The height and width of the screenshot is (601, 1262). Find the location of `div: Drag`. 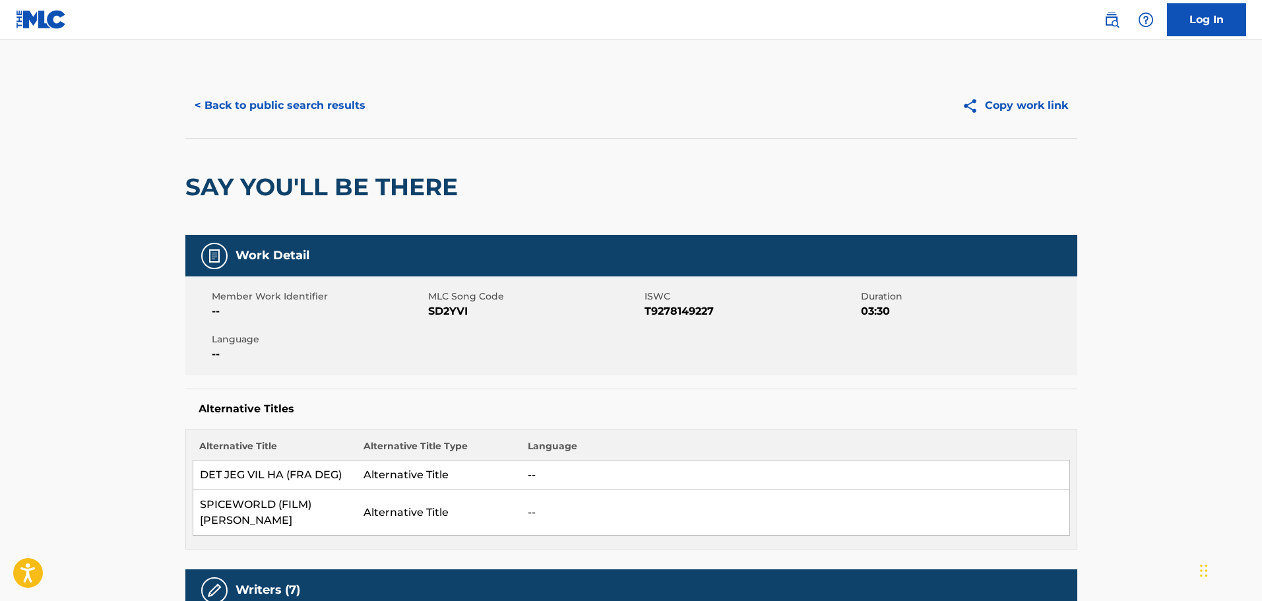

div: Drag is located at coordinates (1204, 570).